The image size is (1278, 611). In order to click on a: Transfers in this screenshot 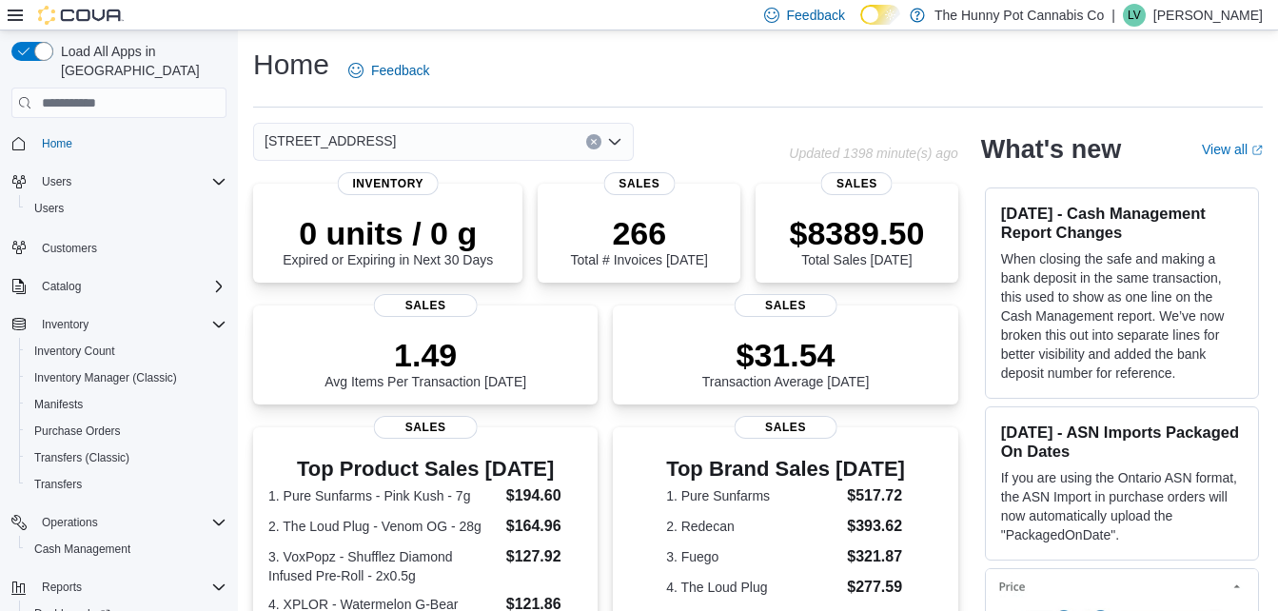, I will do `click(58, 484)`.